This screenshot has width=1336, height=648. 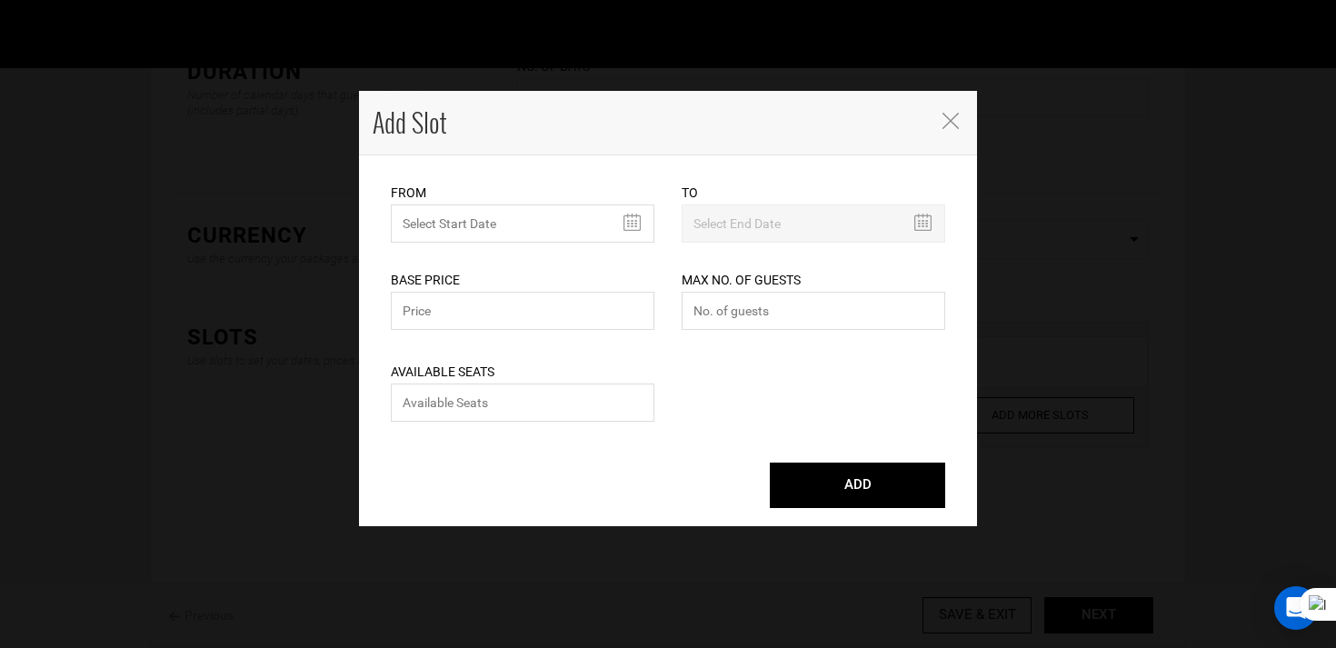 What do you see at coordinates (813, 311) in the screenshot?
I see `input: No. of guests` at bounding box center [813, 311].